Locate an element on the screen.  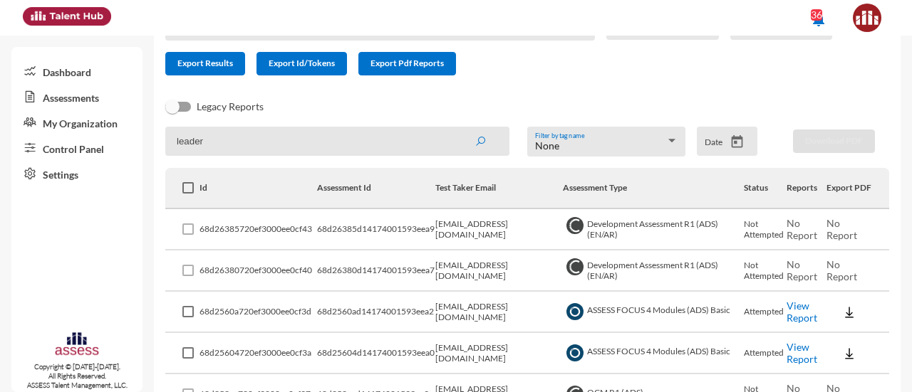
span: Export Id/Tokens is located at coordinates (301, 63).